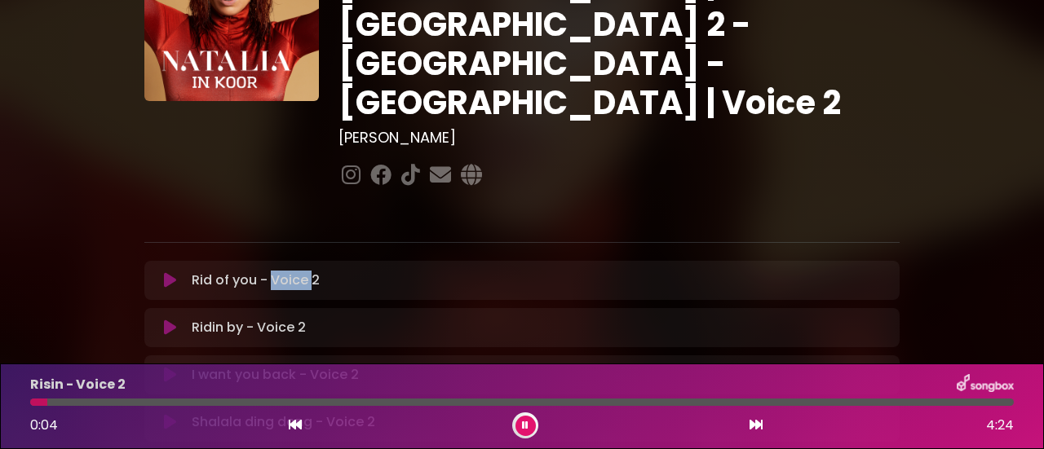 The height and width of the screenshot is (449, 1044). Describe the element at coordinates (985, 385) in the screenshot. I see `img: songbox-logo-white.png` at that location.